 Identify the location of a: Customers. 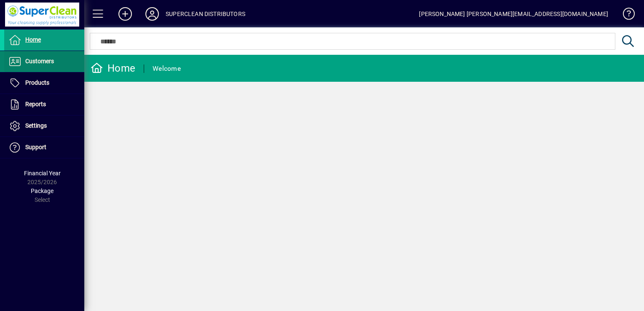
(44, 62).